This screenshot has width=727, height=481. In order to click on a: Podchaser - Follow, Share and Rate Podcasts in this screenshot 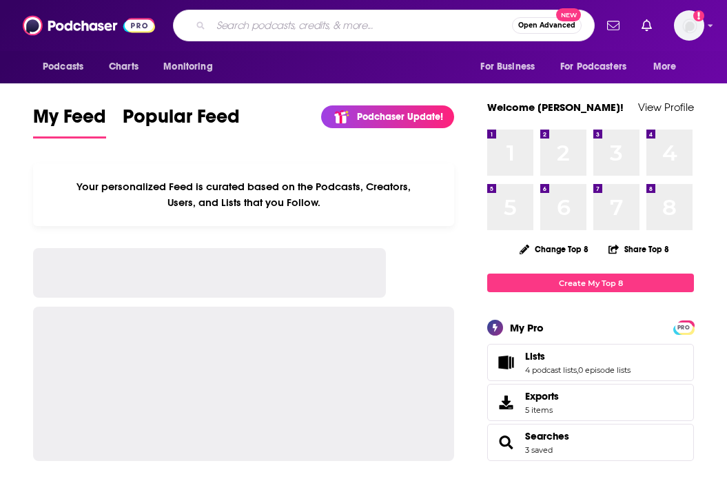, I will do `click(89, 25)`.